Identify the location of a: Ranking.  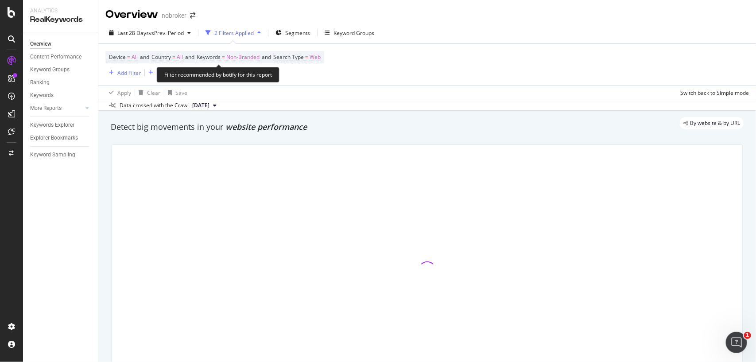
(61, 82).